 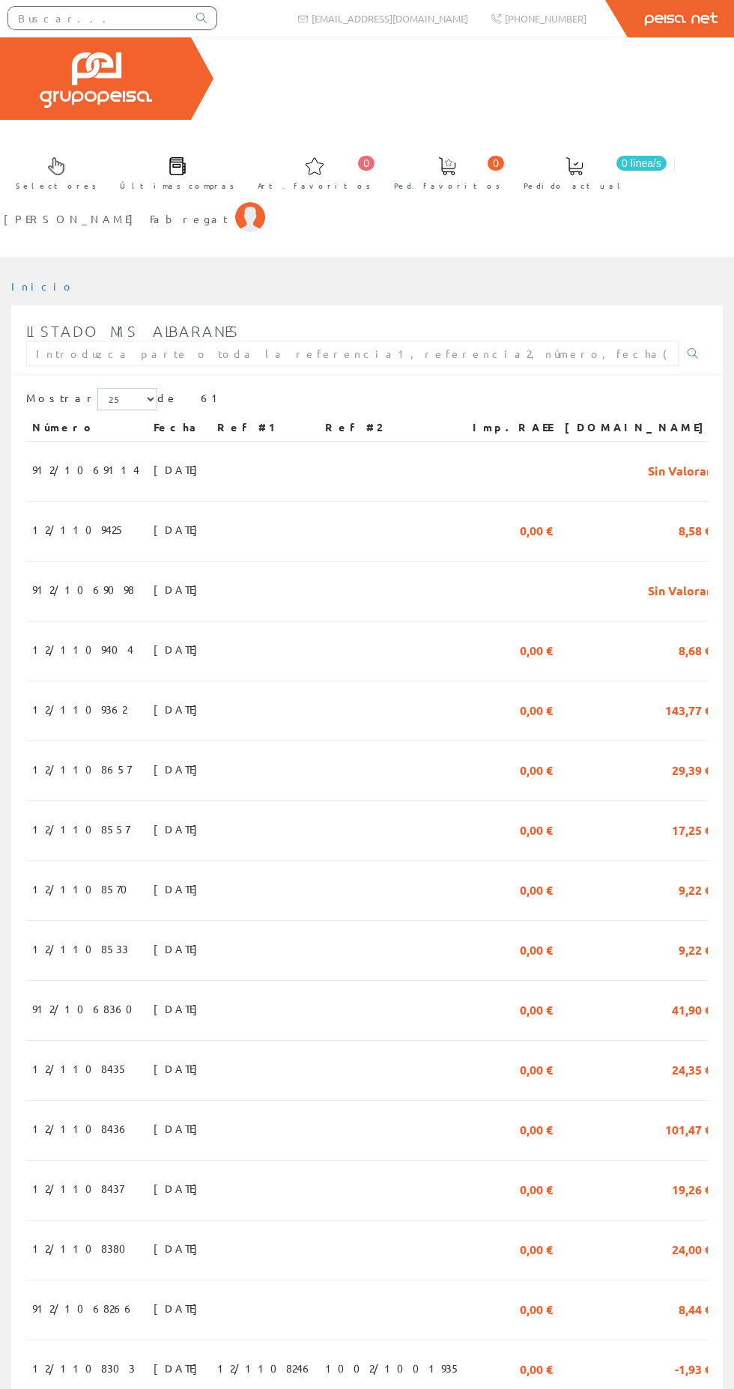 I want to click on span: 12/1108570, so click(x=84, y=889).